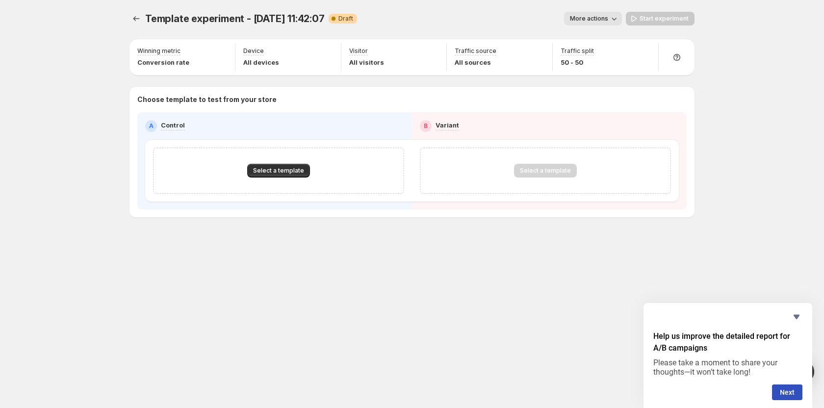  I want to click on p: Traffic split, so click(577, 51).